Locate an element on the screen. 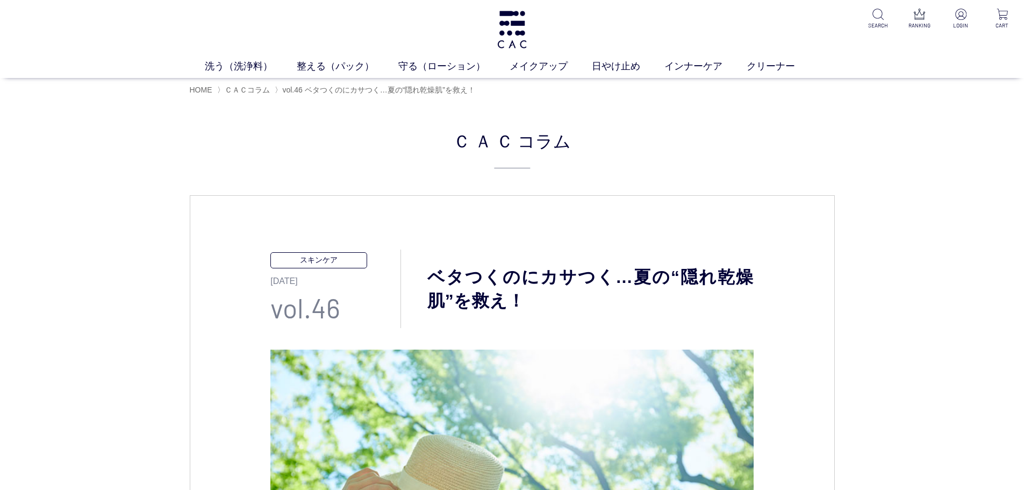 This screenshot has height=490, width=1024. a: ＣＡＣコラム is located at coordinates (247, 90).